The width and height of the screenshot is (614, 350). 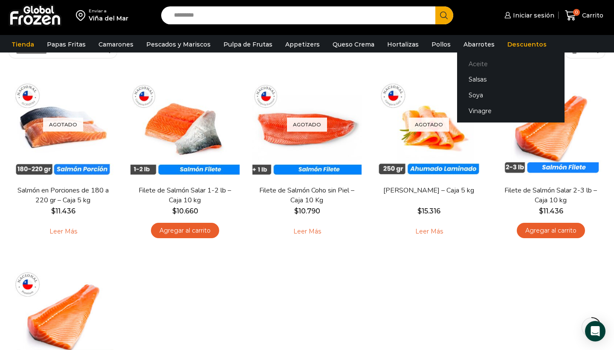 I want to click on div: Viña del Mar, so click(x=108, y=18).